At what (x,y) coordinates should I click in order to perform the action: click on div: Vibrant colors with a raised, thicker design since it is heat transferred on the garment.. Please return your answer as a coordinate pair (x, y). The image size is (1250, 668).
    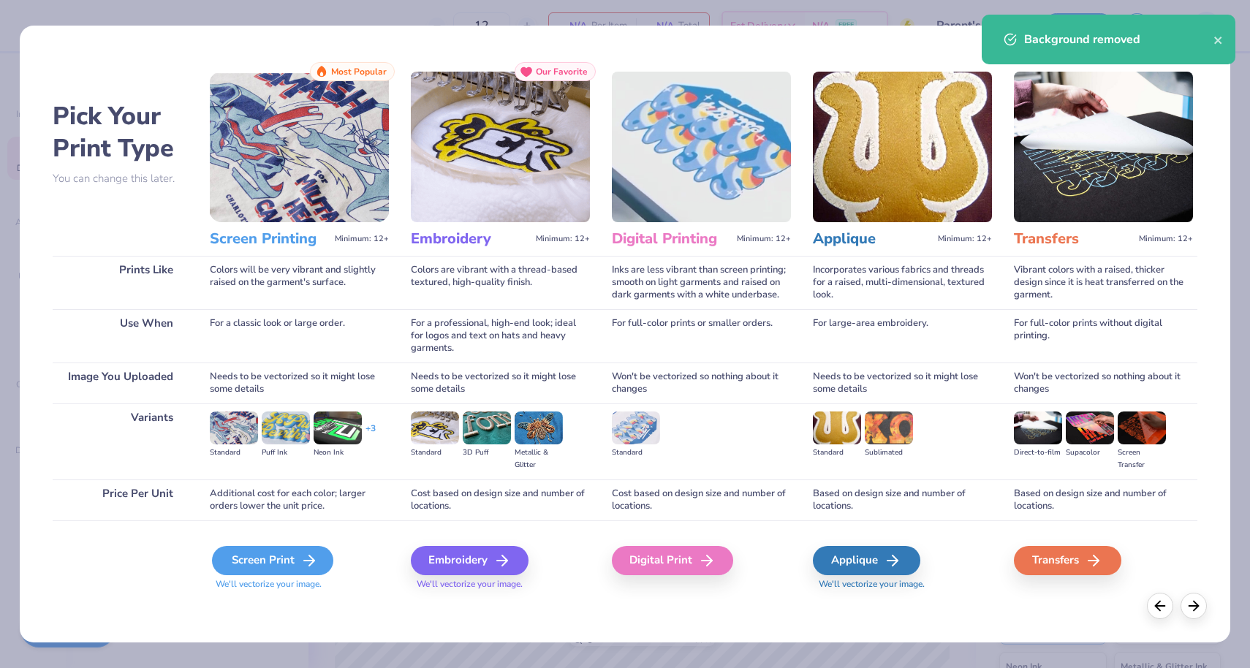
    Looking at the image, I should click on (1103, 282).